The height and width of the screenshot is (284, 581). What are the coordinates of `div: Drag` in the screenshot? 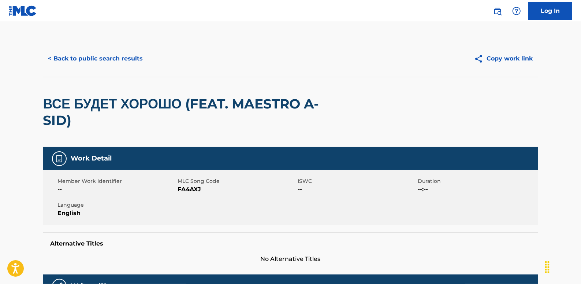 It's located at (547, 267).